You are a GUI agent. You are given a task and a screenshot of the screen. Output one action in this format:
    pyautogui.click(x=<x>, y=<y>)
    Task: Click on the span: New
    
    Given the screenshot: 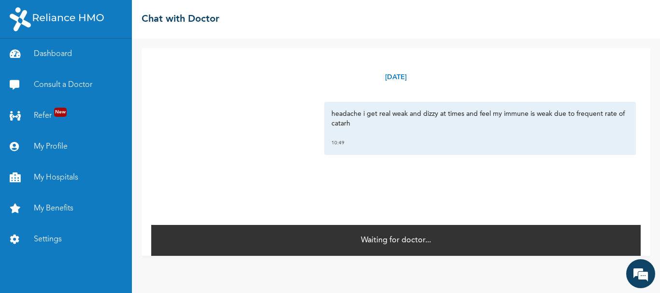 What is the action you would take?
    pyautogui.click(x=60, y=112)
    